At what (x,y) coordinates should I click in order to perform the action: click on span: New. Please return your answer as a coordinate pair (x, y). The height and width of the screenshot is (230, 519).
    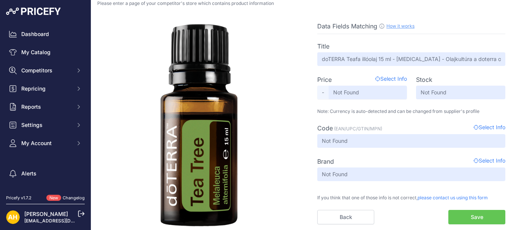
    Looking at the image, I should click on (54, 198).